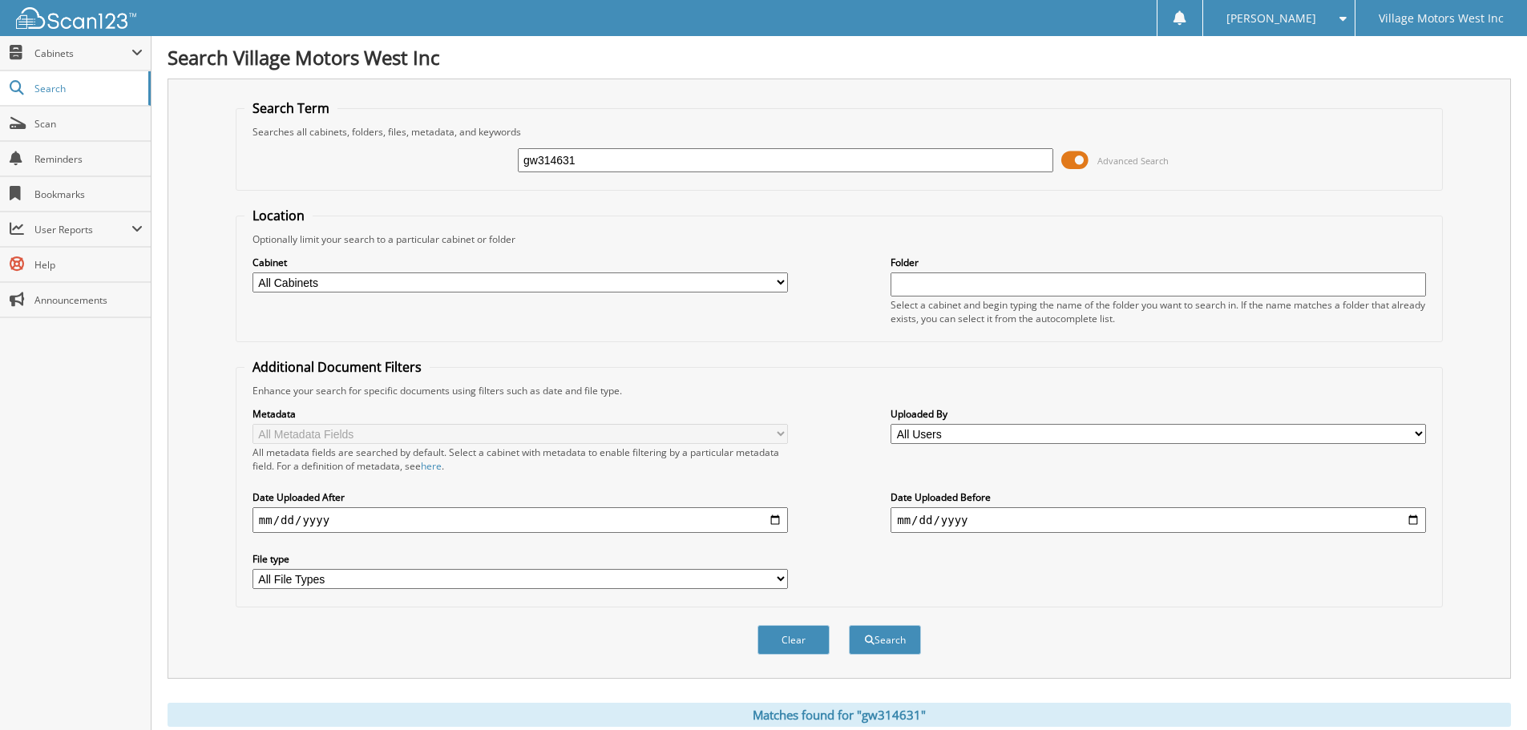 Image resolution: width=1527 pixels, height=730 pixels. Describe the element at coordinates (291, 108) in the screenshot. I see `legend: Search Term` at that location.